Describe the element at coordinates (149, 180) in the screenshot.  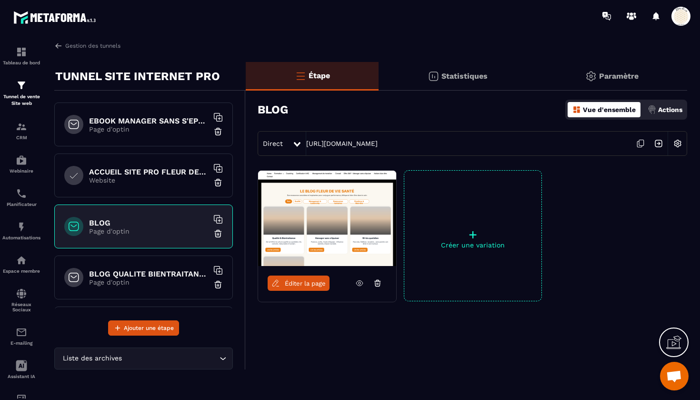
I see `p: Website` at that location.